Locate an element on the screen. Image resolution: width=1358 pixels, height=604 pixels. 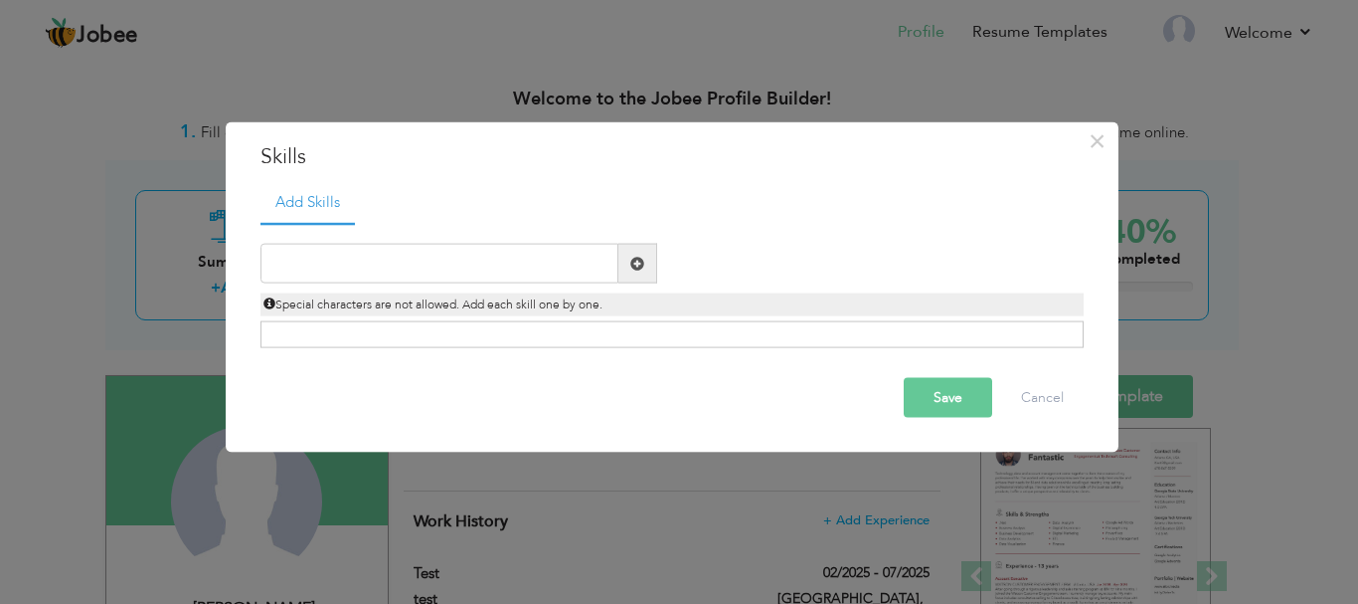
button: Close is located at coordinates (1098, 140).